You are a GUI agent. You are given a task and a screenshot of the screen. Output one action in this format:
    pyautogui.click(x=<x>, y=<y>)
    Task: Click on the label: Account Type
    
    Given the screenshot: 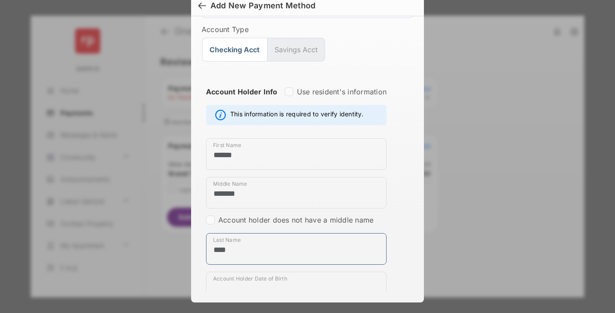 What is the action you would take?
    pyautogui.click(x=307, y=29)
    